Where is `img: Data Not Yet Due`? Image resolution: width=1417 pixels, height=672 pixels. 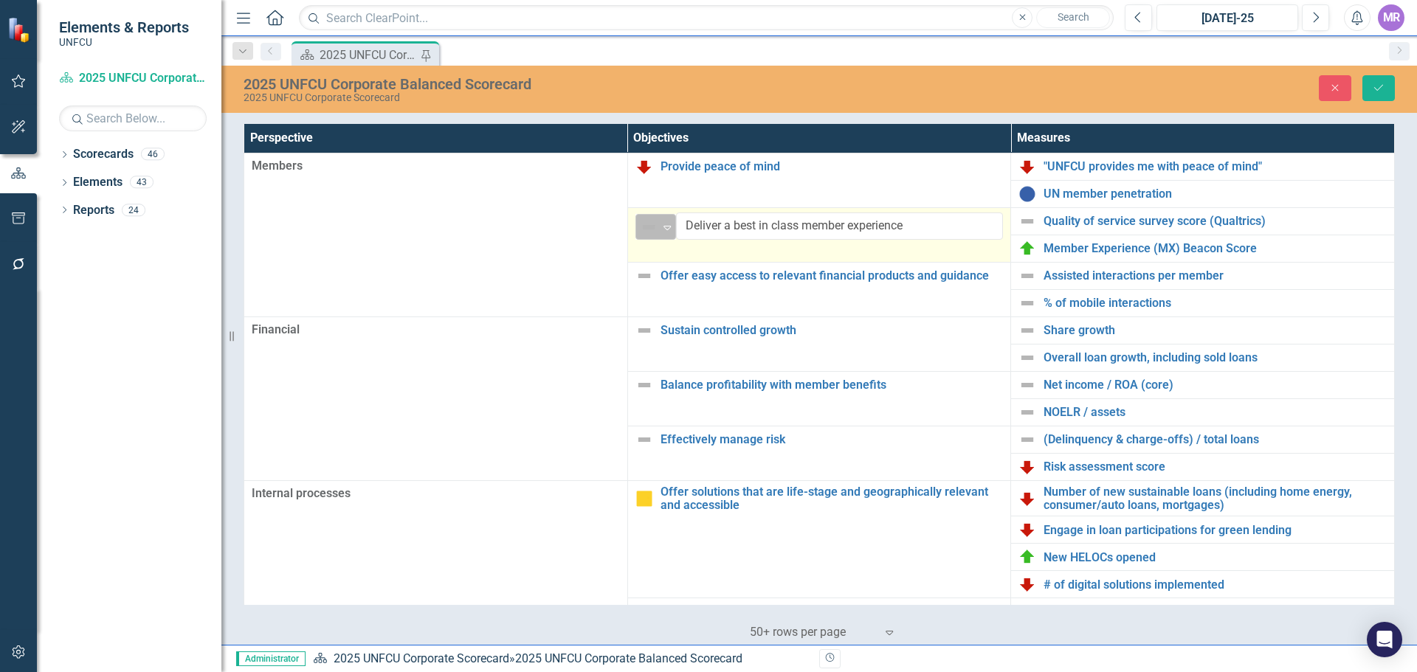
img: Data Not Yet Due is located at coordinates (1027, 194).